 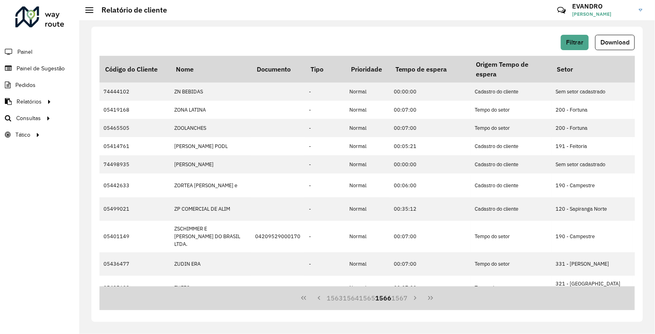 What do you see at coordinates (211, 264) in the screenshot?
I see `td: ZUDIN ERA` at bounding box center [211, 264].